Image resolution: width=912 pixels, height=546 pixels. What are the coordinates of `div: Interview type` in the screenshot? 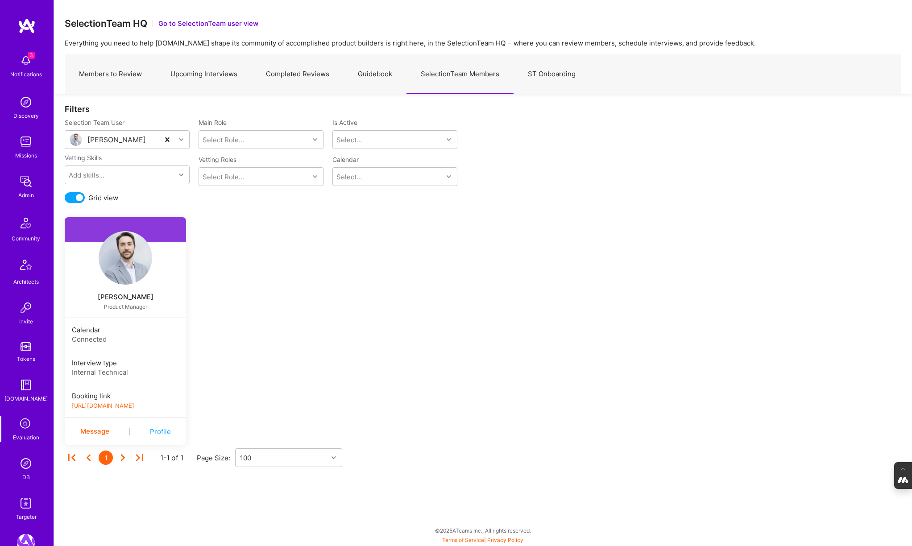 It's located at (125, 363).